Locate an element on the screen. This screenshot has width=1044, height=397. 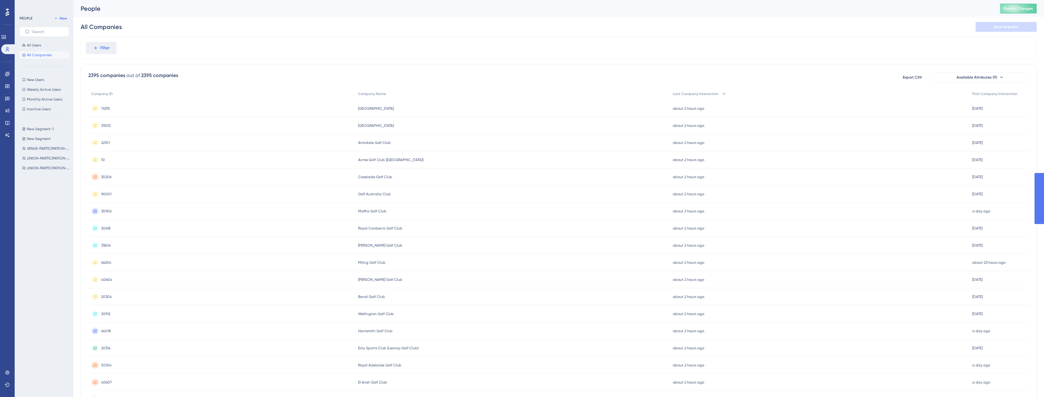
button: New is located at coordinates (60, 18).